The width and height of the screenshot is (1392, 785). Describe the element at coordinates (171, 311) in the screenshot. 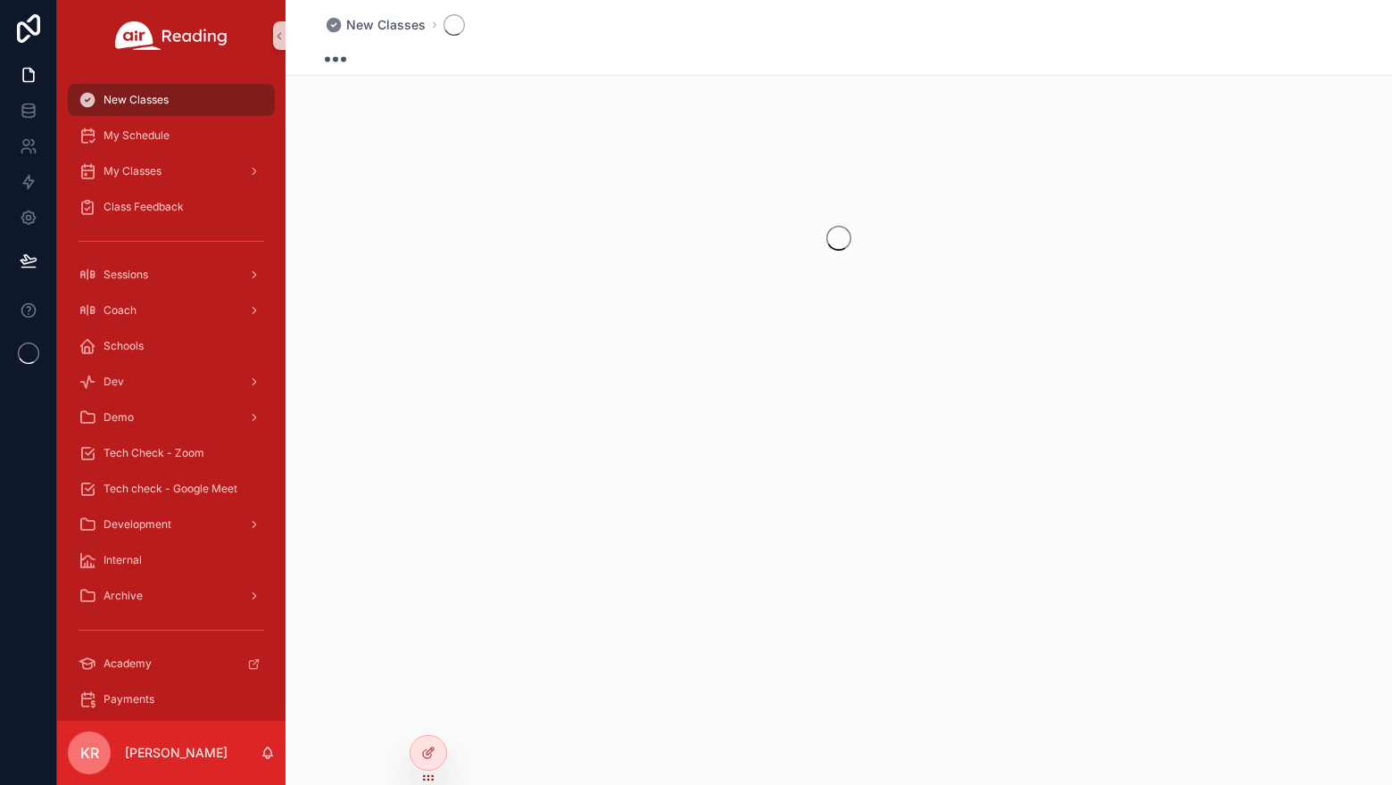

I see `a: Coach` at that location.